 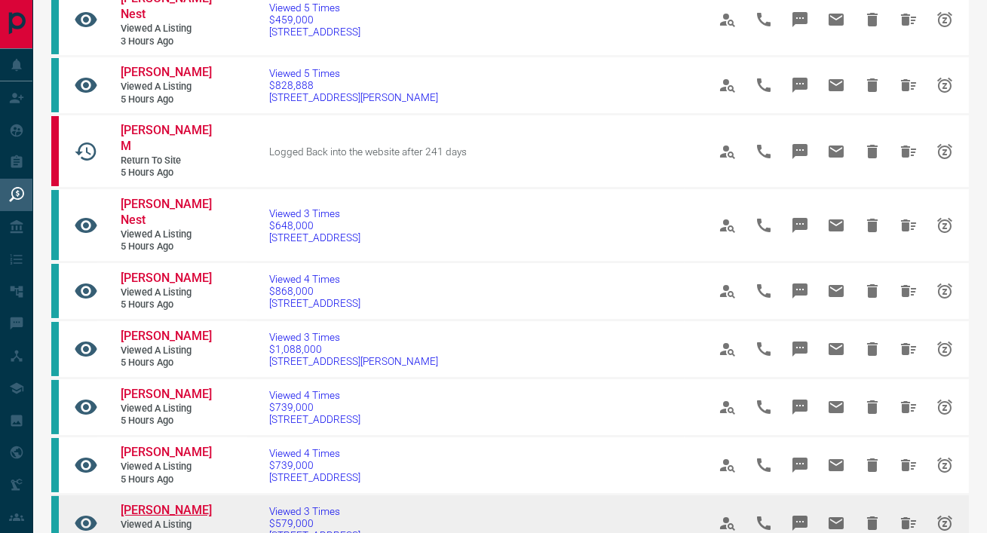 I want to click on span: Logged Back into the website after 241 days, so click(x=368, y=152).